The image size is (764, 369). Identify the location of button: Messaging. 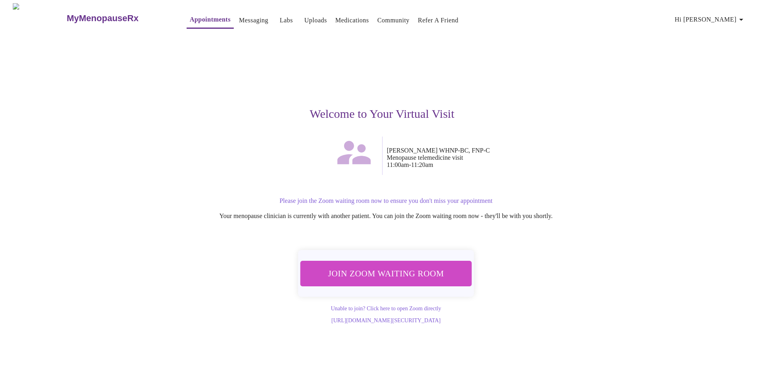
(253, 20).